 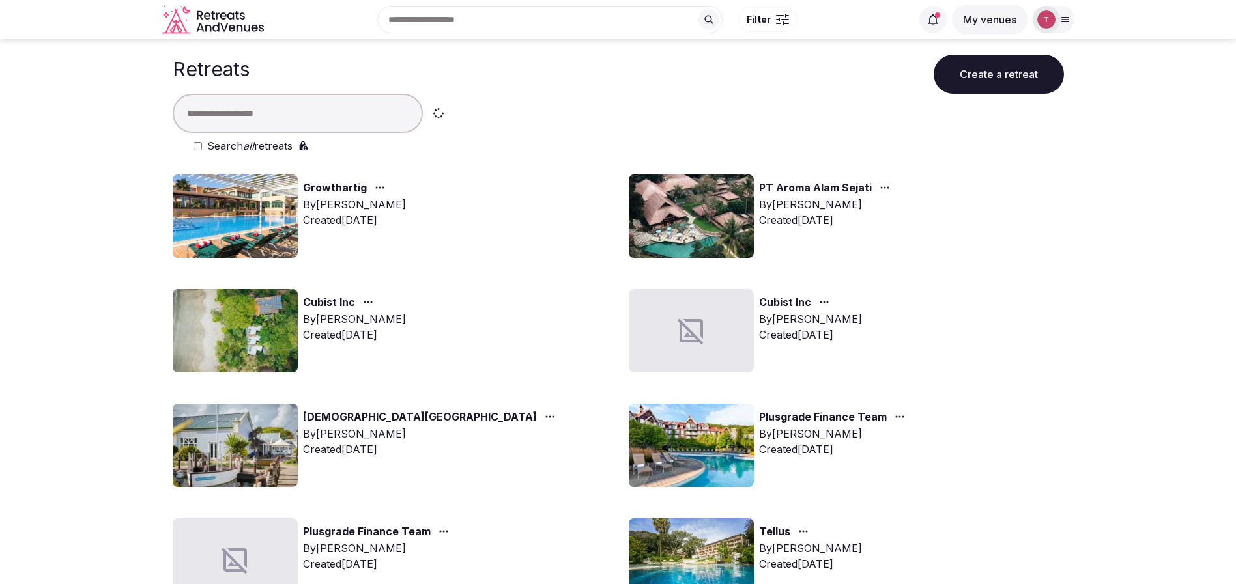 I want to click on button: My venues, so click(x=990, y=20).